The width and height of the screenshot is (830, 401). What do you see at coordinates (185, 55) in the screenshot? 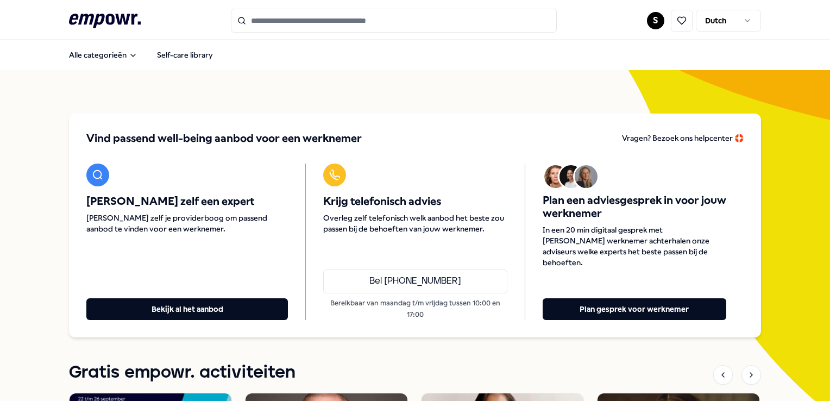
I see `a: Self-care library` at bounding box center [185, 55].